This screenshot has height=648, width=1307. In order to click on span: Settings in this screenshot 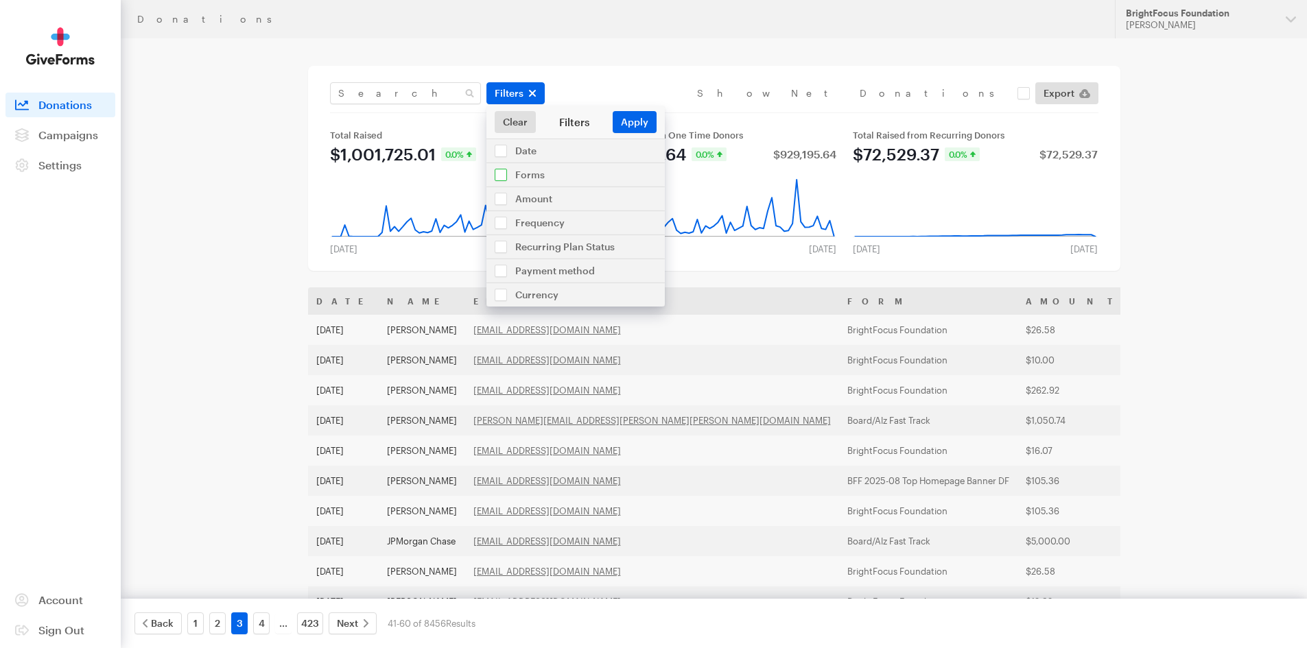, I will do `click(60, 165)`.